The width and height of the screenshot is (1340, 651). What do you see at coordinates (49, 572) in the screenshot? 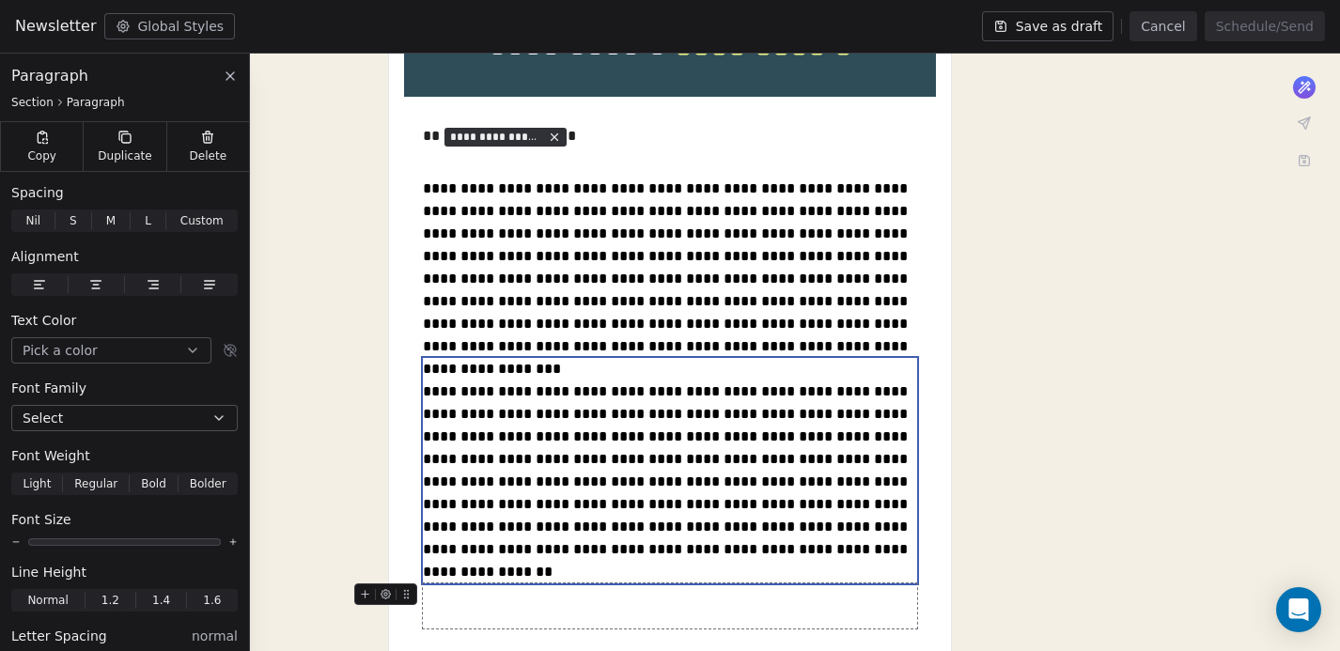
I see `span: Line Height` at bounding box center [49, 572].